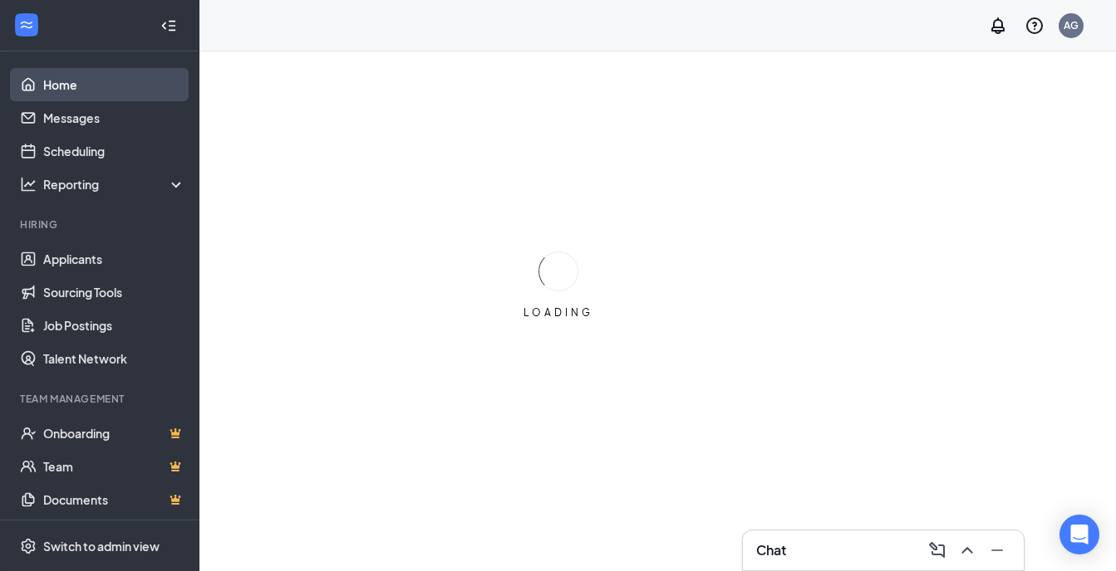  What do you see at coordinates (28, 547) in the screenshot?
I see `svg: Settings` at bounding box center [28, 547].